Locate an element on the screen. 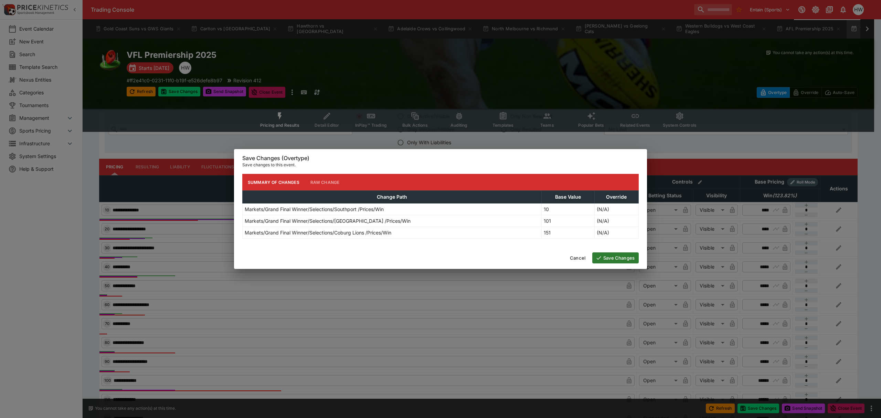 This screenshot has height=418, width=881. h6: Save Changes (Overtype) is located at coordinates (440, 158).